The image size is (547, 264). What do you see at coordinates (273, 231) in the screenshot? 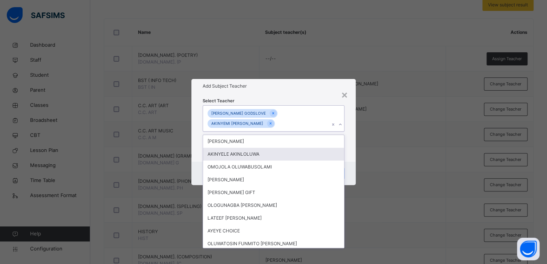
I see `div: AYEYE CHOICE` at bounding box center [273, 231].